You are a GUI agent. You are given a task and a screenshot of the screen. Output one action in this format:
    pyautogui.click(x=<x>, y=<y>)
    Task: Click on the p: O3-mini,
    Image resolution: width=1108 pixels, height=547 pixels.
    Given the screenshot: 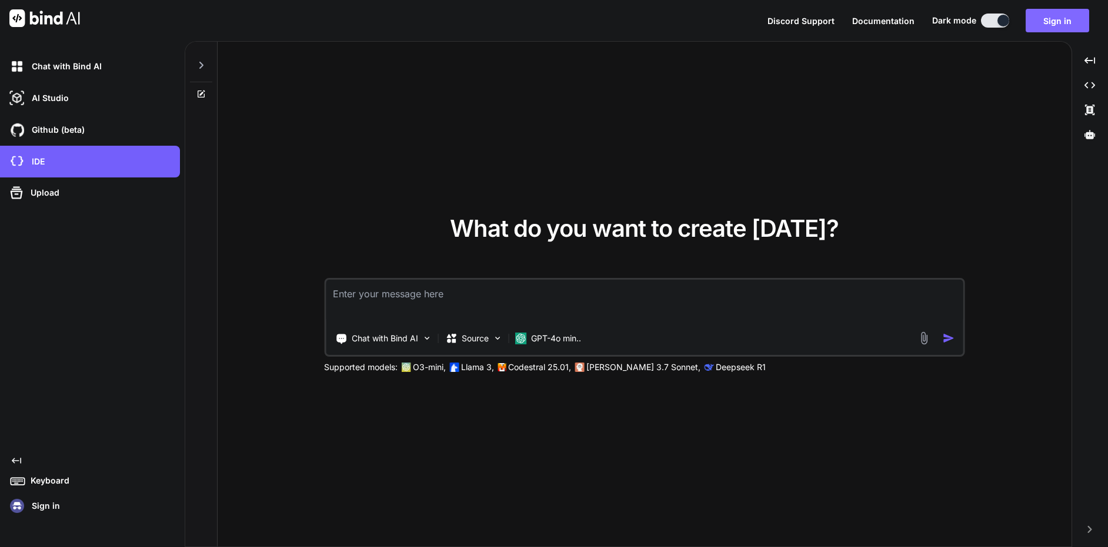 What is the action you would take?
    pyautogui.click(x=429, y=367)
    